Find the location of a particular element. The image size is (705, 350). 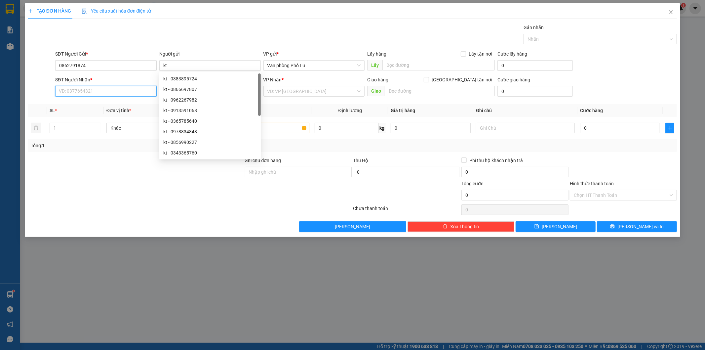

div: kt - 0866697807 is located at coordinates (210, 89).